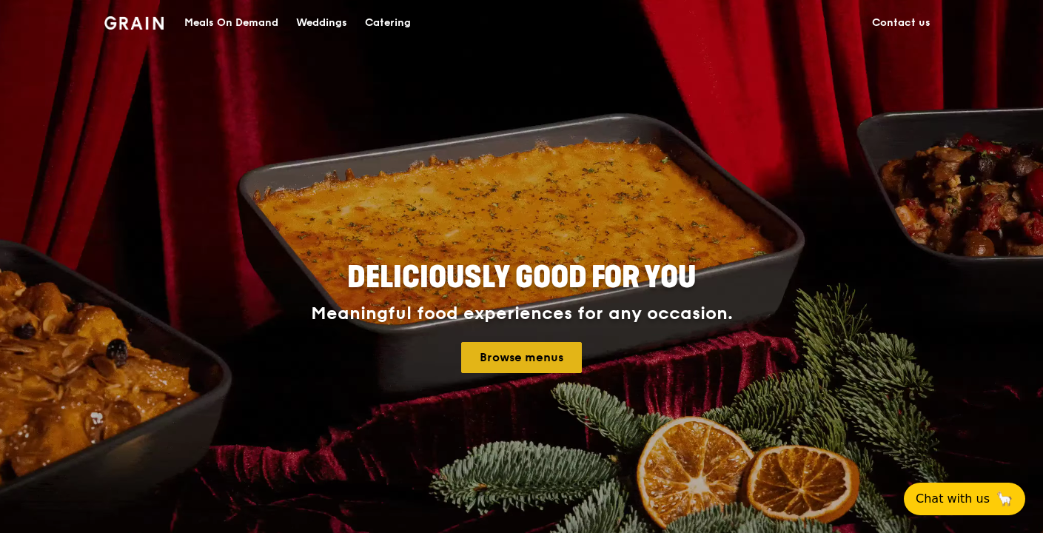 Image resolution: width=1043 pixels, height=533 pixels. What do you see at coordinates (965, 499) in the screenshot?
I see `button: Chat with us🦙` at bounding box center [965, 499].